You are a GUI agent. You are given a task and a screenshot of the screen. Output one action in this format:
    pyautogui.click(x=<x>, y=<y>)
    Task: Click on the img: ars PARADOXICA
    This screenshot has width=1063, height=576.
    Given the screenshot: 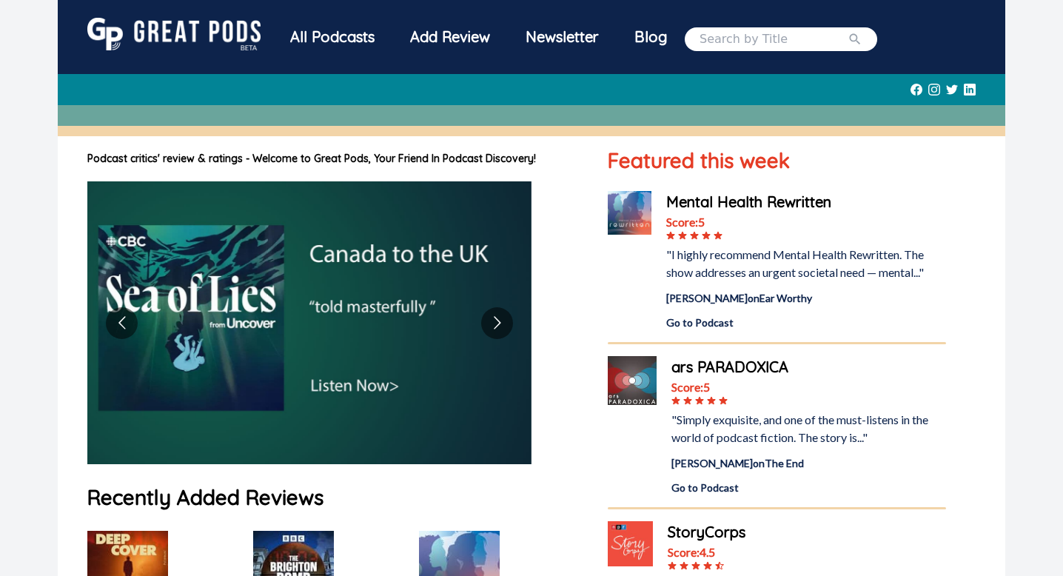 What is the action you would take?
    pyautogui.click(x=632, y=380)
    